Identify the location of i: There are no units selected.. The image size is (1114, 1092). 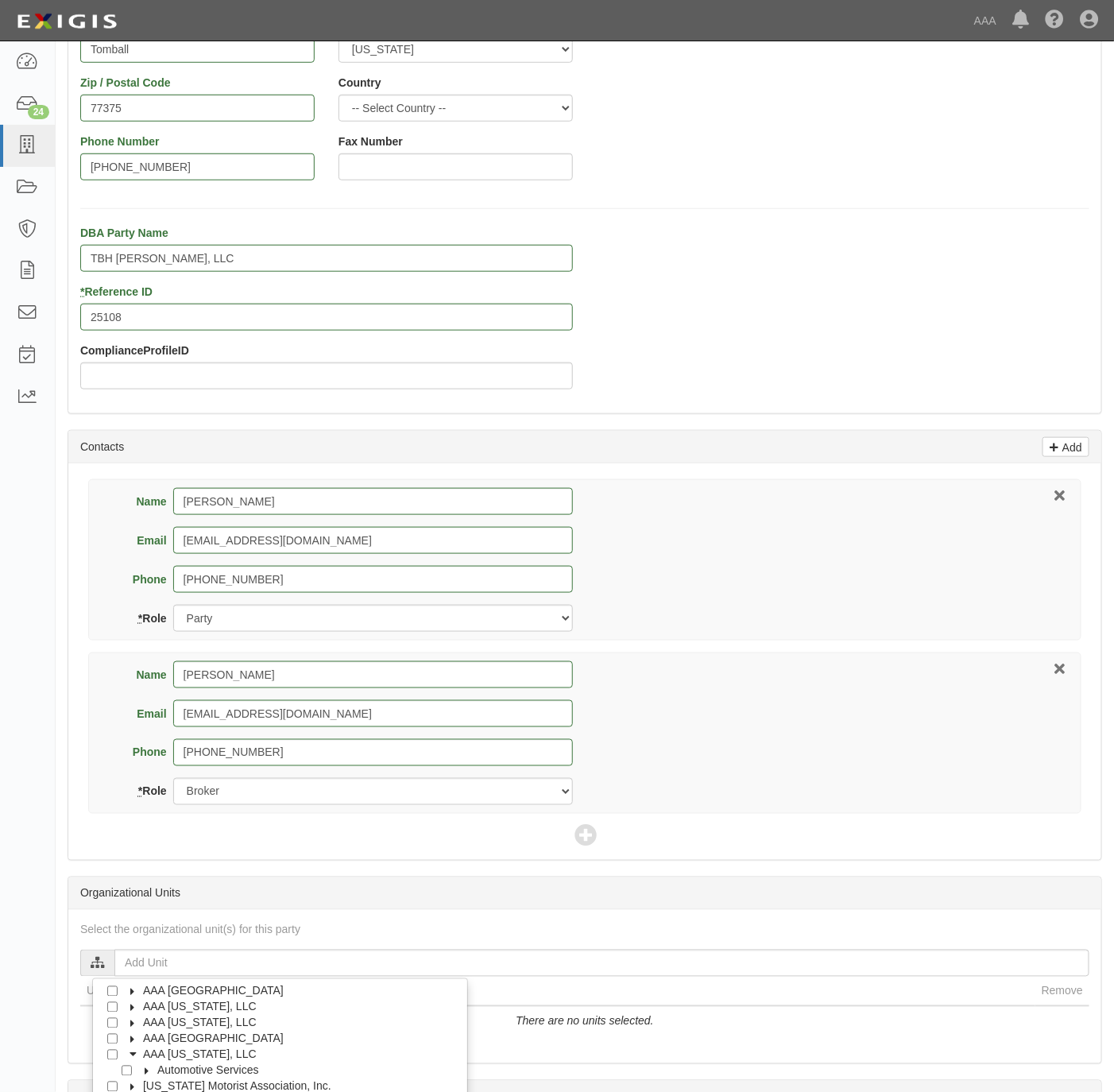
(585, 1022).